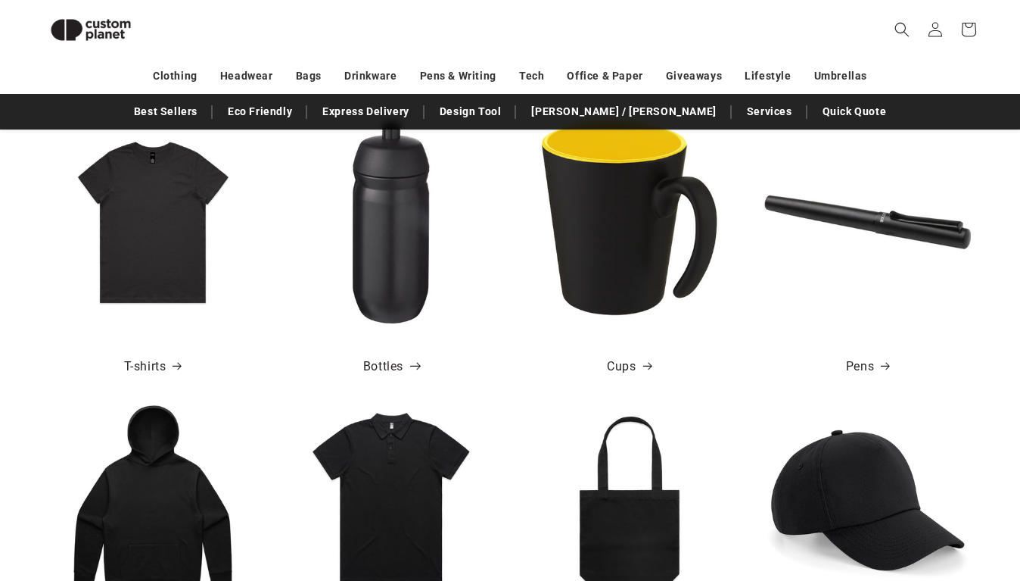 The image size is (1020, 581). What do you see at coordinates (458, 76) in the screenshot?
I see `a: Pens & Writing` at bounding box center [458, 76].